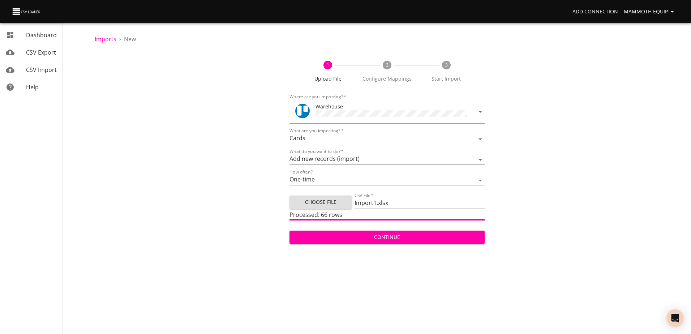 The image size is (691, 334). I want to click on label: What are you importing?, so click(316, 131).